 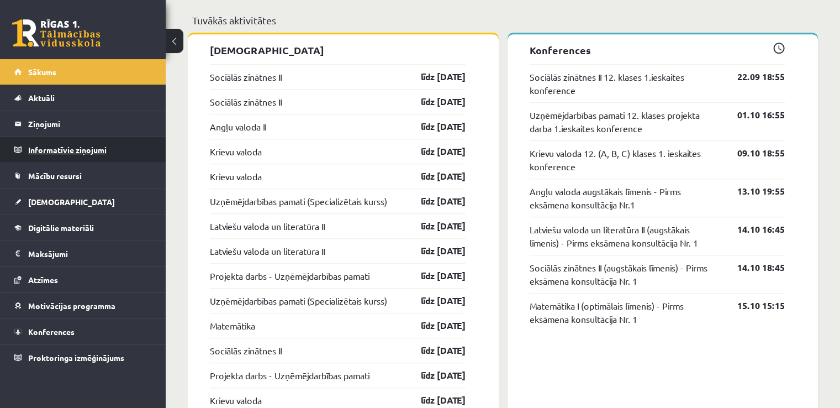 What do you see at coordinates (625, 122) in the screenshot?
I see `a: Uzņēmējdarbības pamati 12. klases projekta darba 1.ieskaites konference` at bounding box center [625, 122].